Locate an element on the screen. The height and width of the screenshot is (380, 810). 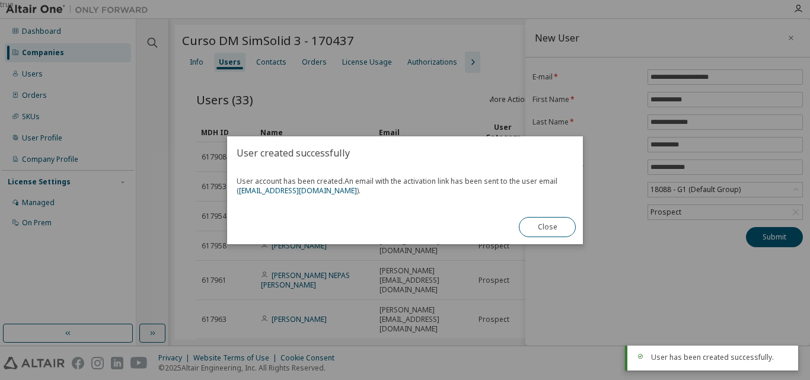
div: User has been created successfully. is located at coordinates (720, 357).